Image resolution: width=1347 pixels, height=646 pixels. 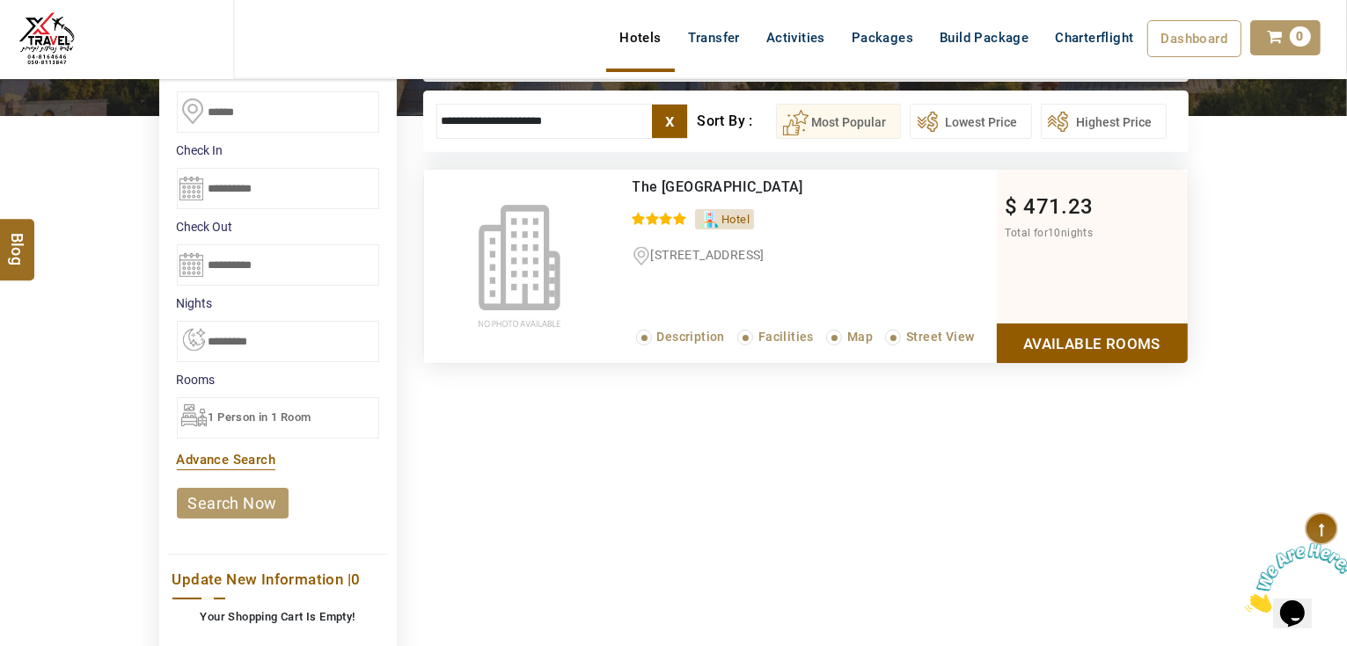 I want to click on span: 10, so click(x=1054, y=233).